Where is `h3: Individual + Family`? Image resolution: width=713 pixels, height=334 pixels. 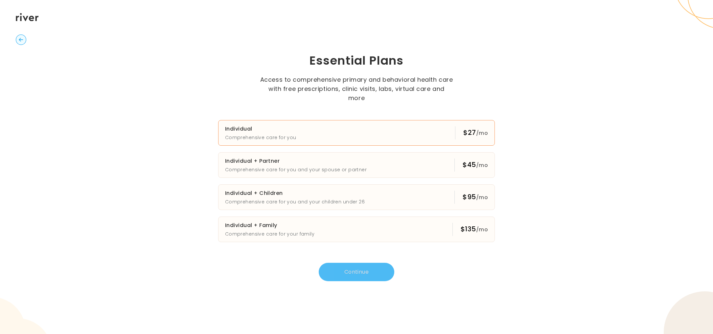 h3: Individual + Family is located at coordinates (270, 226).